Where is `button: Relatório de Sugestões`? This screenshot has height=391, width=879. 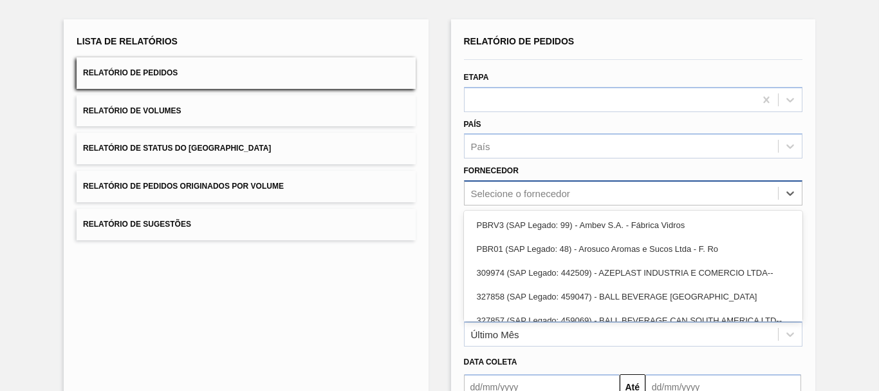
button: Relatório de Sugestões is located at coordinates (246, 224).